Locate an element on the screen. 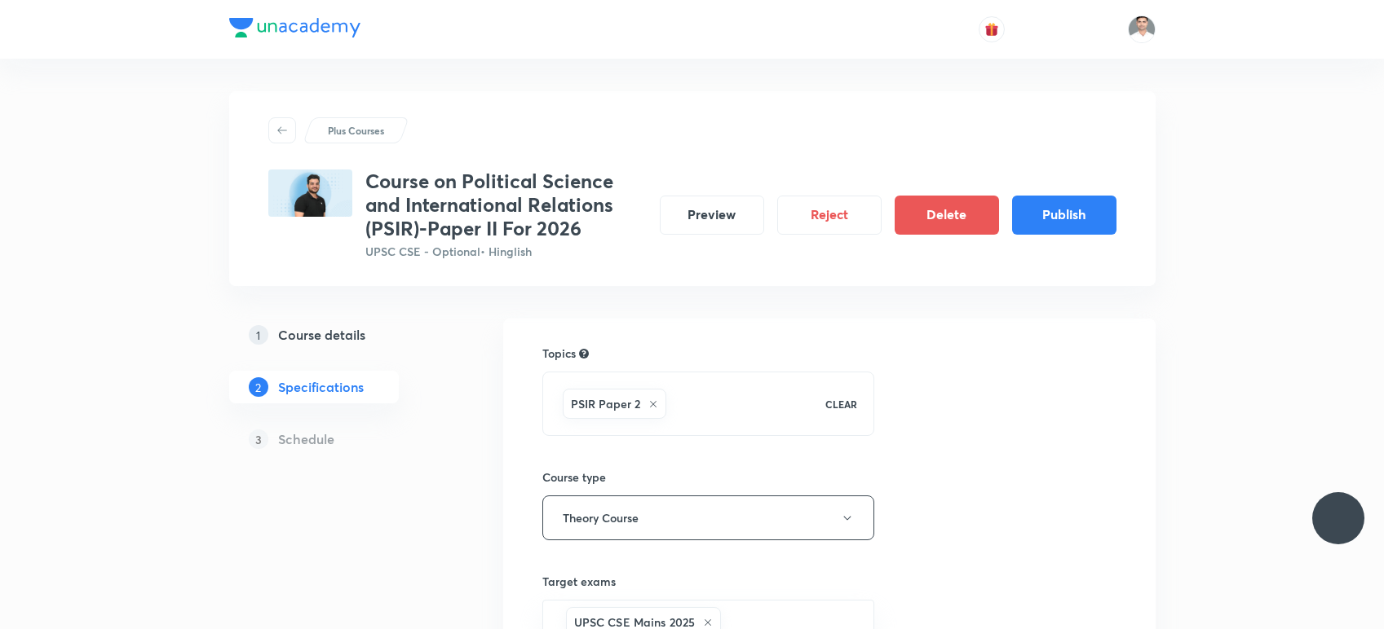 The height and width of the screenshot is (629, 1384). p: 1 is located at coordinates (258, 335).